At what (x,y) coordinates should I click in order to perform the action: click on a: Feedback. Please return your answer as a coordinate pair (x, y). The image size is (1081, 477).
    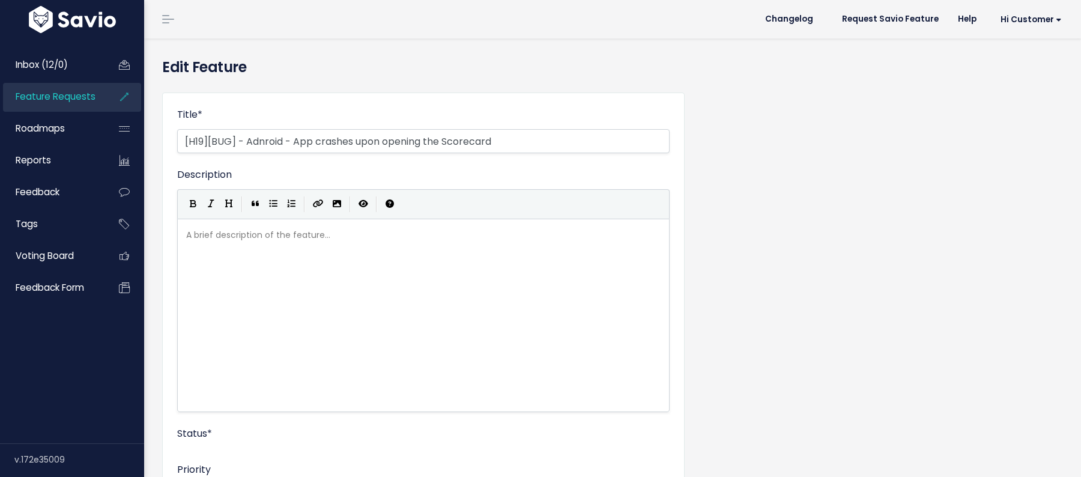
    Looking at the image, I should click on (51, 192).